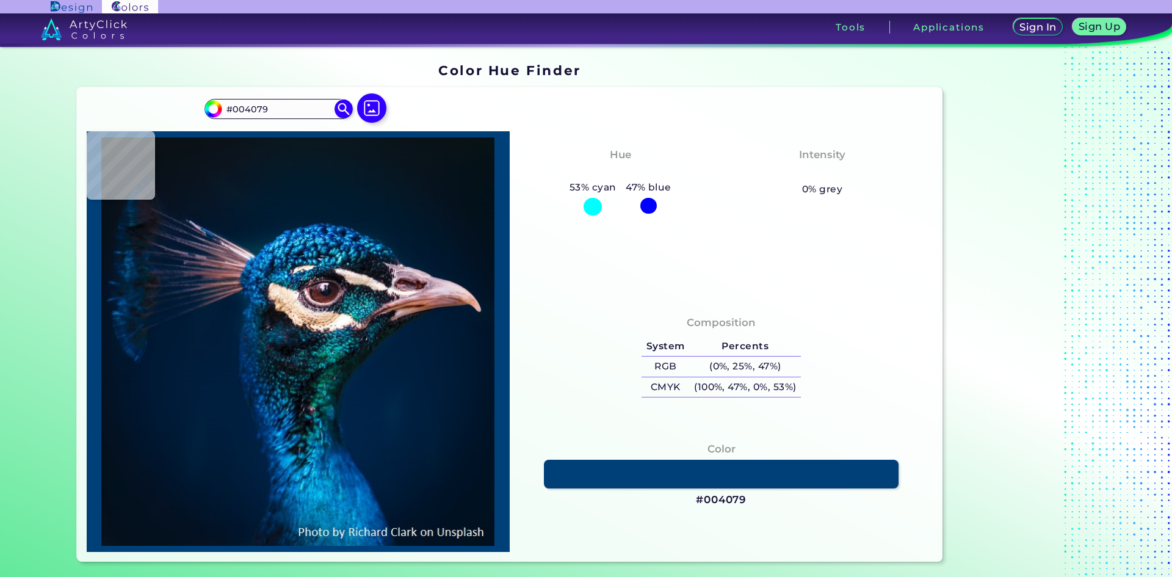 The image size is (1172, 577). I want to click on h3: #004079, so click(721, 500).